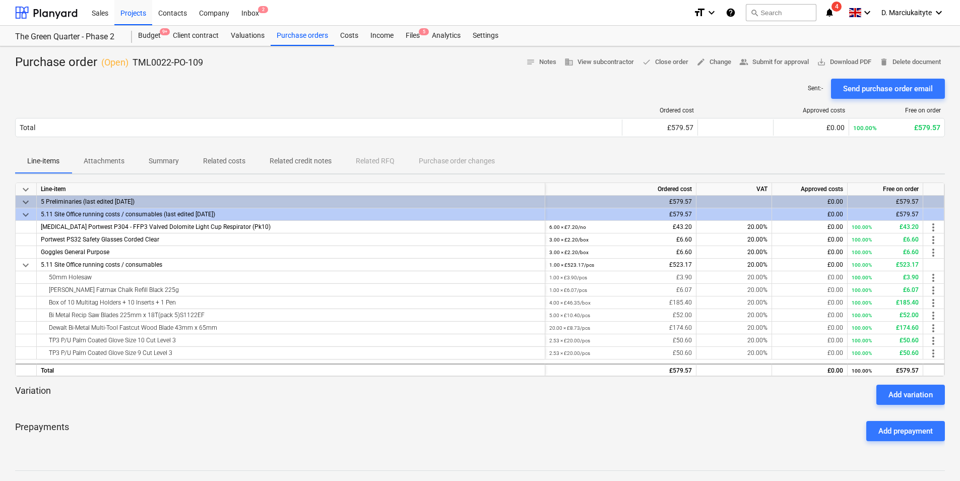  What do you see at coordinates (165, 32) in the screenshot?
I see `span: 9+` at bounding box center [165, 32].